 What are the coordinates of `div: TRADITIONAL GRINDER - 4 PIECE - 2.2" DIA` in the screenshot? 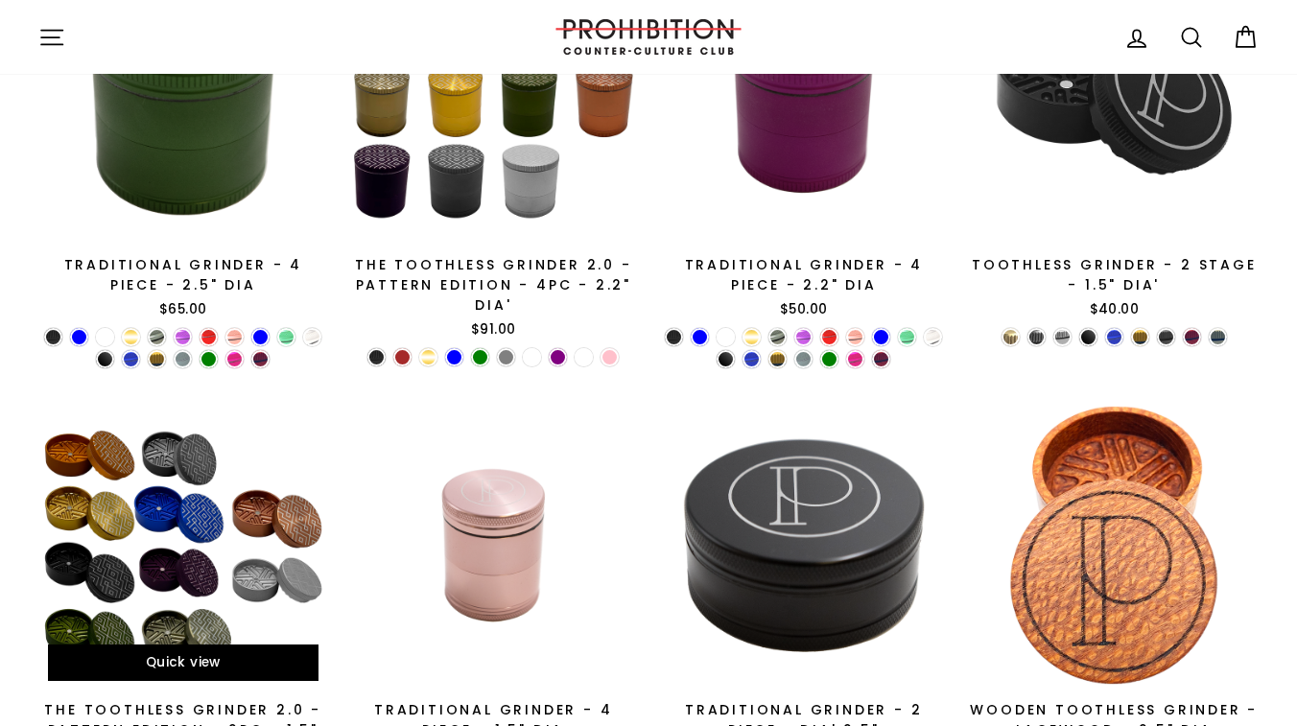 It's located at (804, 275).